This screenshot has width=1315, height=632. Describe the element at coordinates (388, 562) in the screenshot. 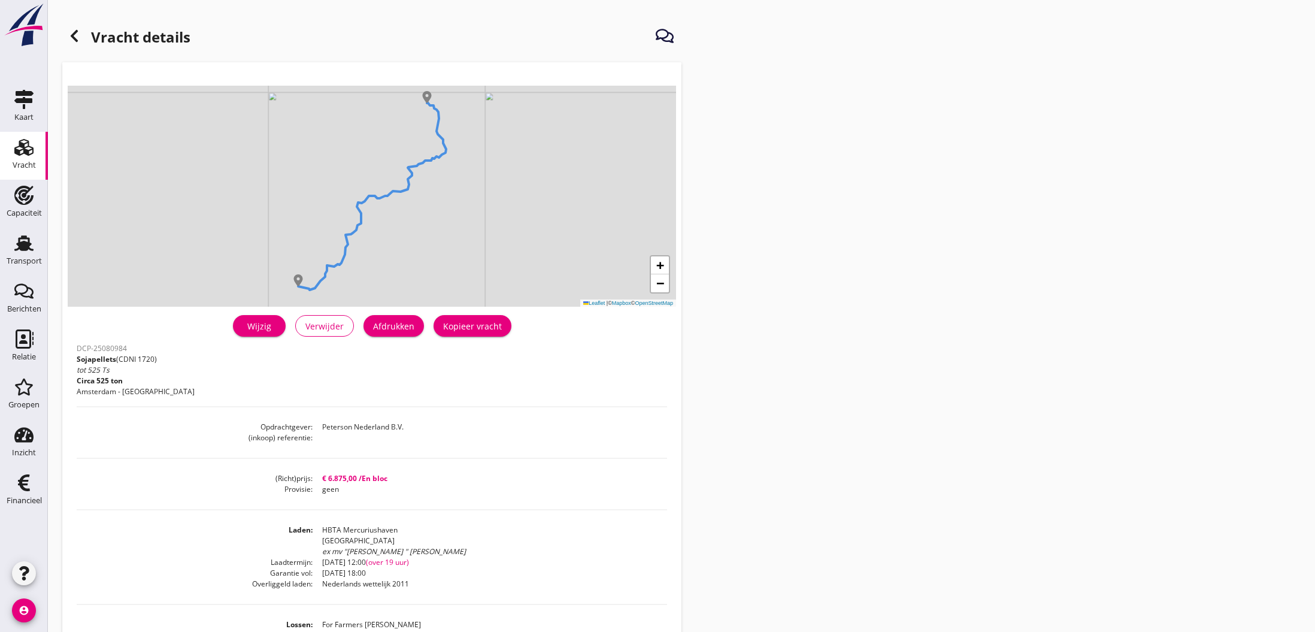

I see `span: (over 19 uur)` at that location.